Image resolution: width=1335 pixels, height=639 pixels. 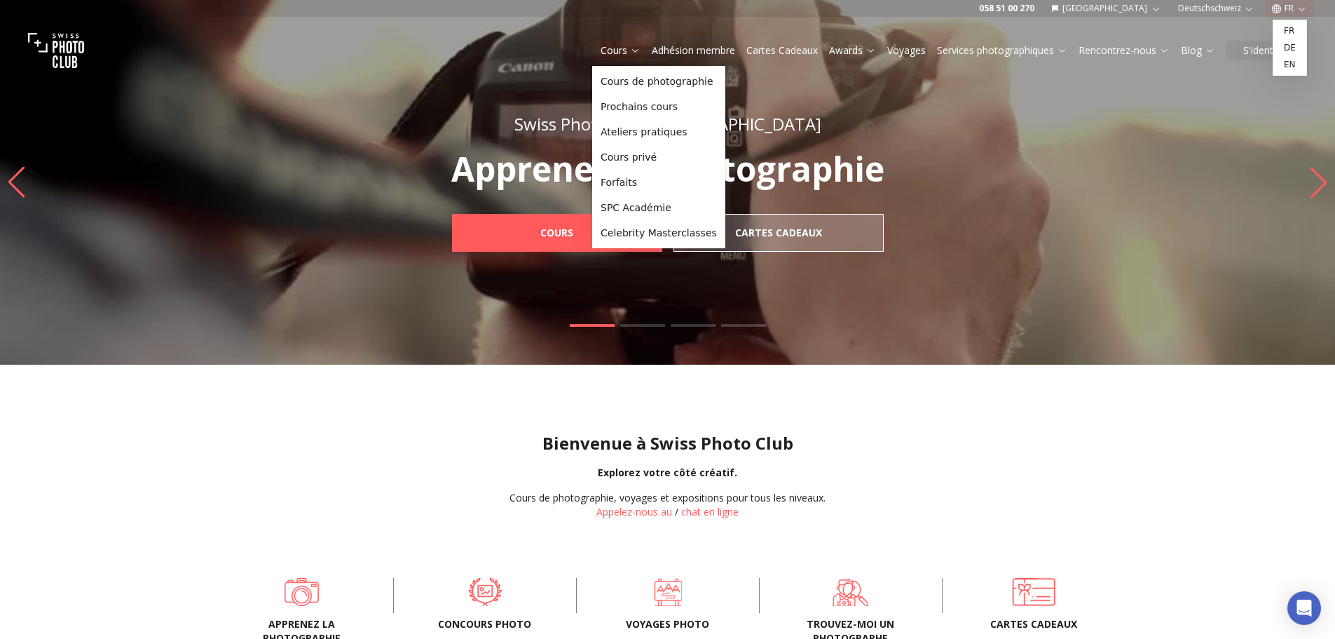 What do you see at coordinates (485, 592) in the screenshot?
I see `a: Concours Photo` at bounding box center [485, 592].